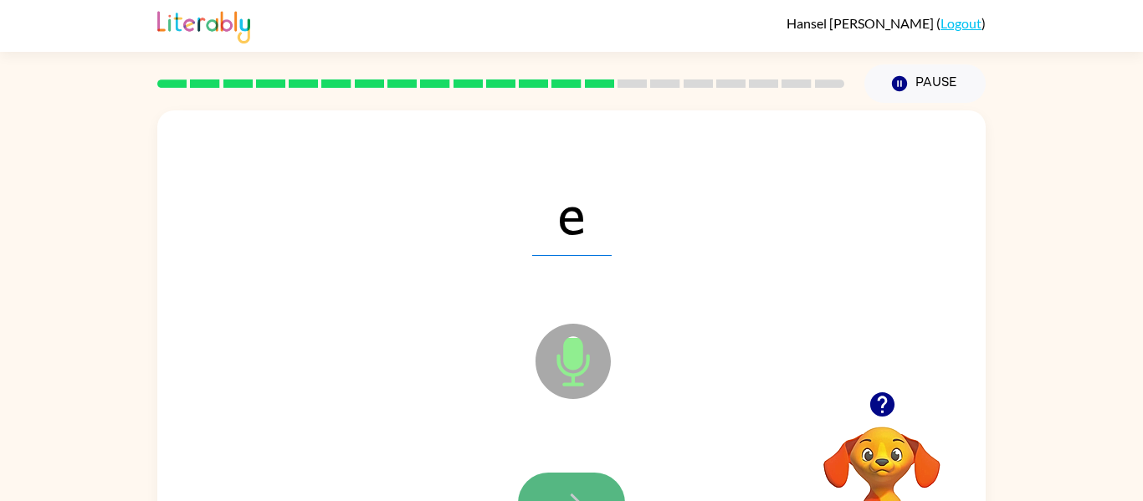 Image resolution: width=1143 pixels, height=501 pixels. What do you see at coordinates (961, 23) in the screenshot?
I see `a: Logout` at bounding box center [961, 23].